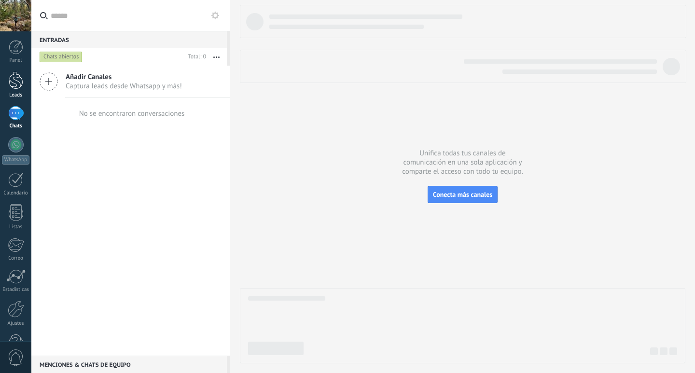  I want to click on span: Añadir Canales, so click(123, 77).